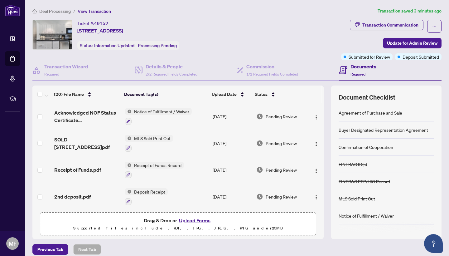 Image resolution: width=449 pixels, height=256 pixels. I want to click on div: Notice of Fulfillment / Waiver, so click(366, 215).